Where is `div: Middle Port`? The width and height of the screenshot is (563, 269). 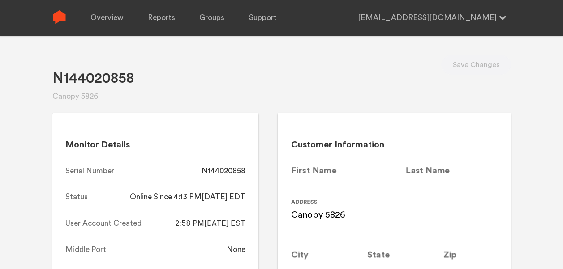
div: Middle Port is located at coordinates (86, 250).